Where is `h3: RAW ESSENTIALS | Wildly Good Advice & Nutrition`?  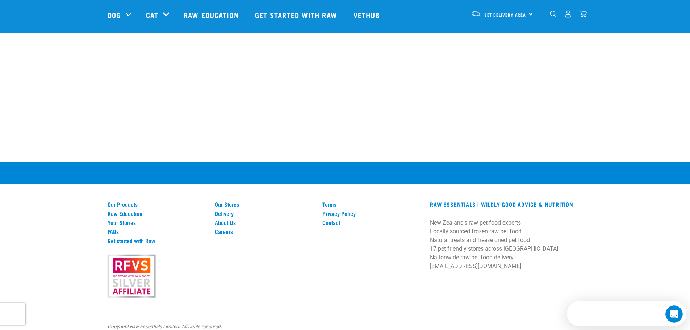
h3: RAW ESSENTIALS | Wildly Good Advice & Nutrition is located at coordinates (506, 204).